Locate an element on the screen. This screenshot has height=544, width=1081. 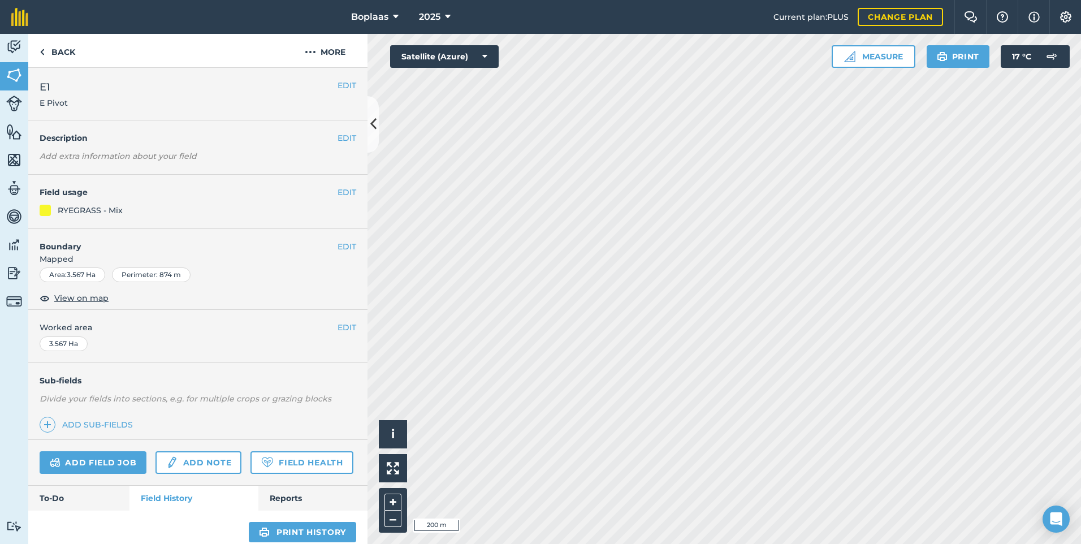
button: More is located at coordinates (325, 50).